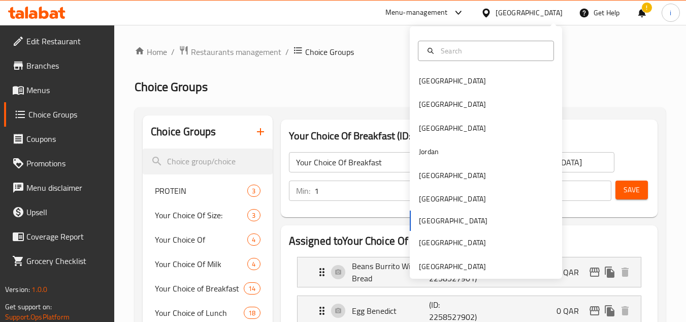 The width and height of the screenshot is (686, 322). Describe the element at coordinates (207, 264) in the screenshot. I see `div: Your Choice Of Milk4` at that location.